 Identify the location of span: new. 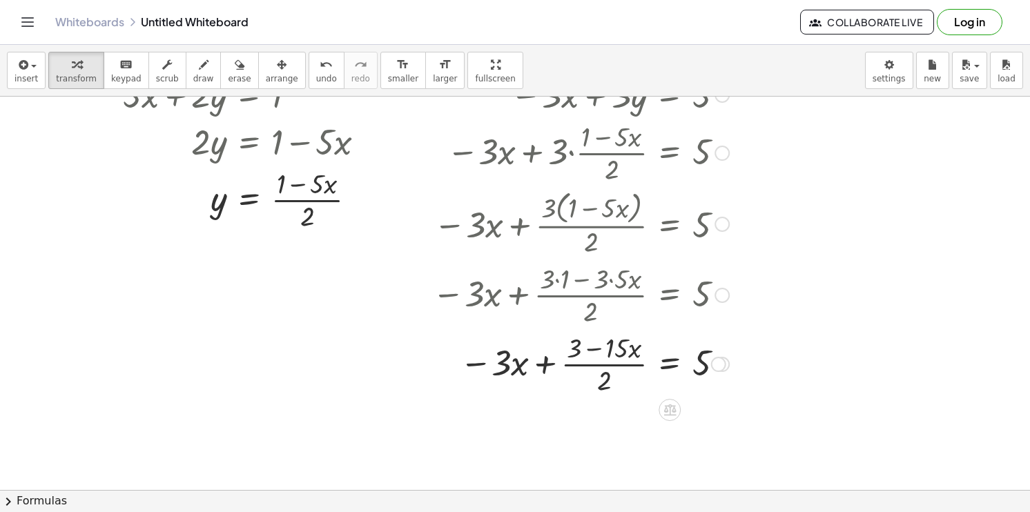
(932, 79).